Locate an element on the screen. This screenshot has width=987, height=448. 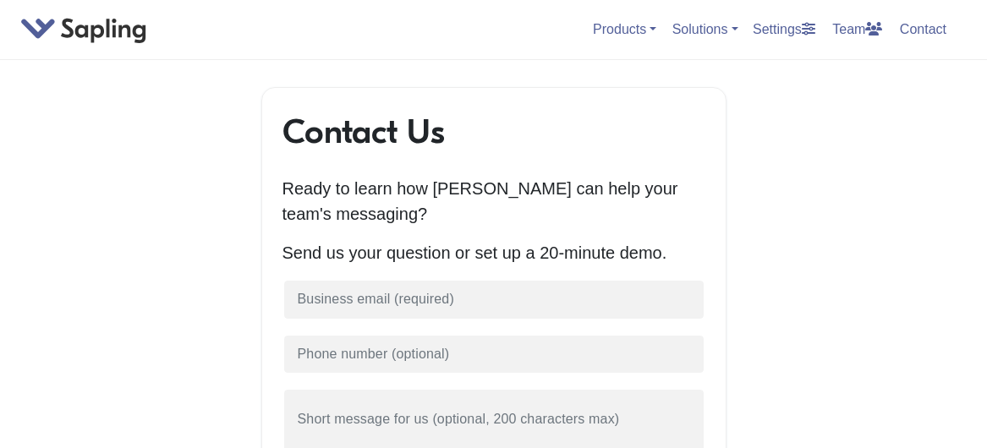
a: Solutions is located at coordinates (705, 29).